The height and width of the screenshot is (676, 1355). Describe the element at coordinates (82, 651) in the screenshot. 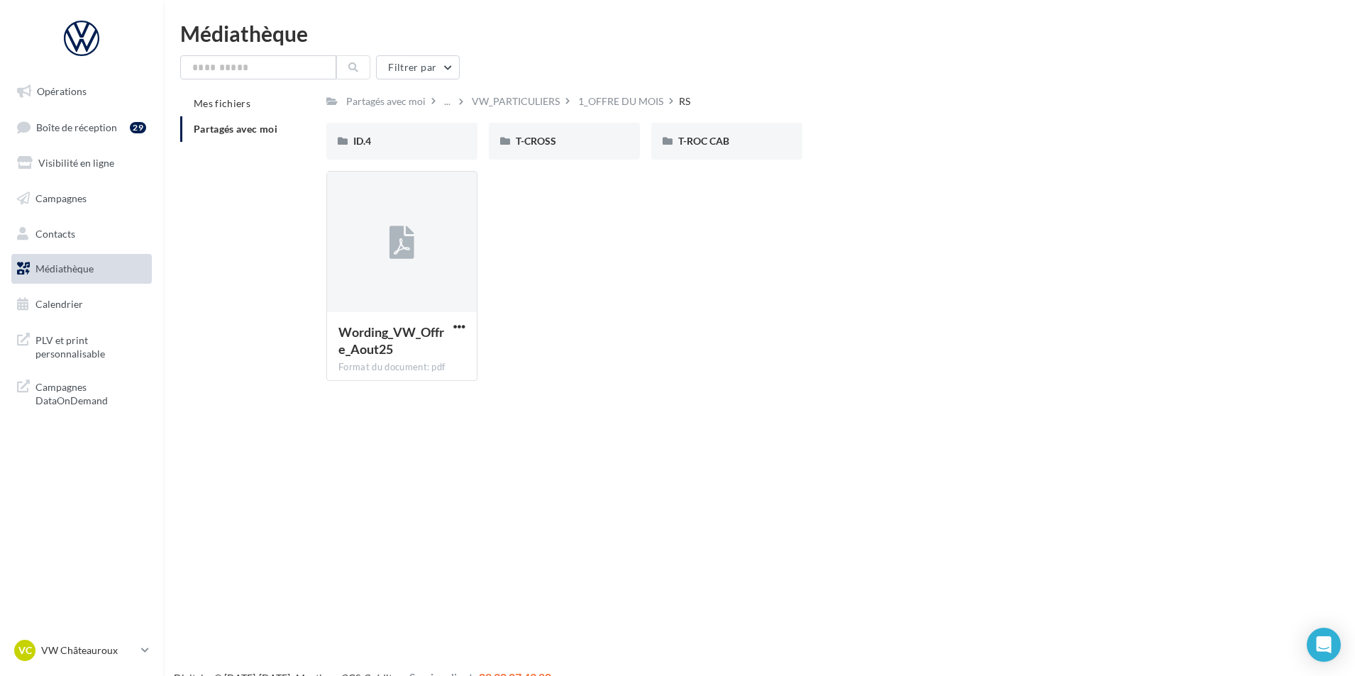

I see `a: VC VW Châteauroux` at that location.